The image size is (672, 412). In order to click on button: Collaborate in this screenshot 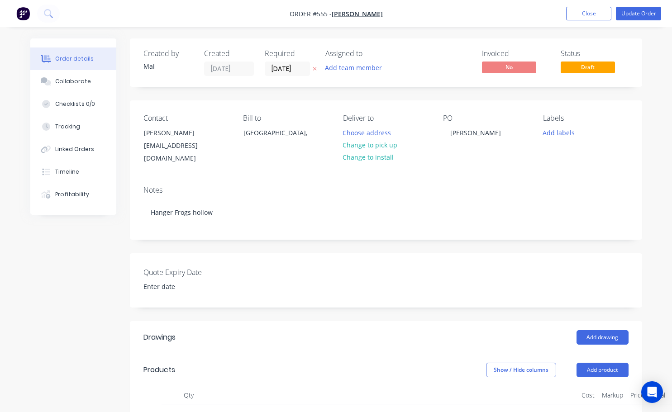, I will do `click(73, 81)`.